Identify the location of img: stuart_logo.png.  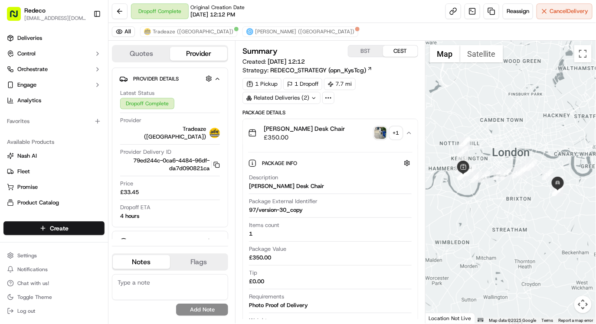
(250, 32).